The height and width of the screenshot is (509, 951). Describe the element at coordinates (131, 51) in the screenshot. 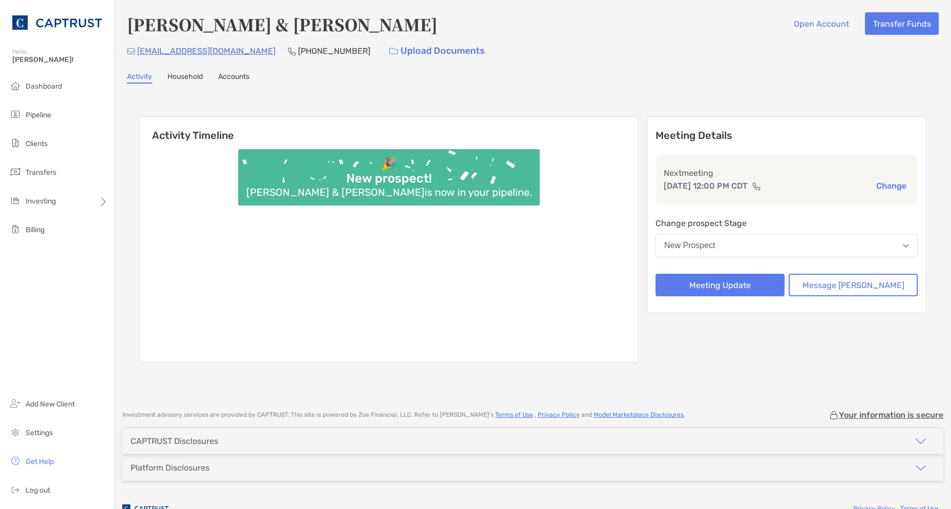

I see `img: Email Icon` at that location.